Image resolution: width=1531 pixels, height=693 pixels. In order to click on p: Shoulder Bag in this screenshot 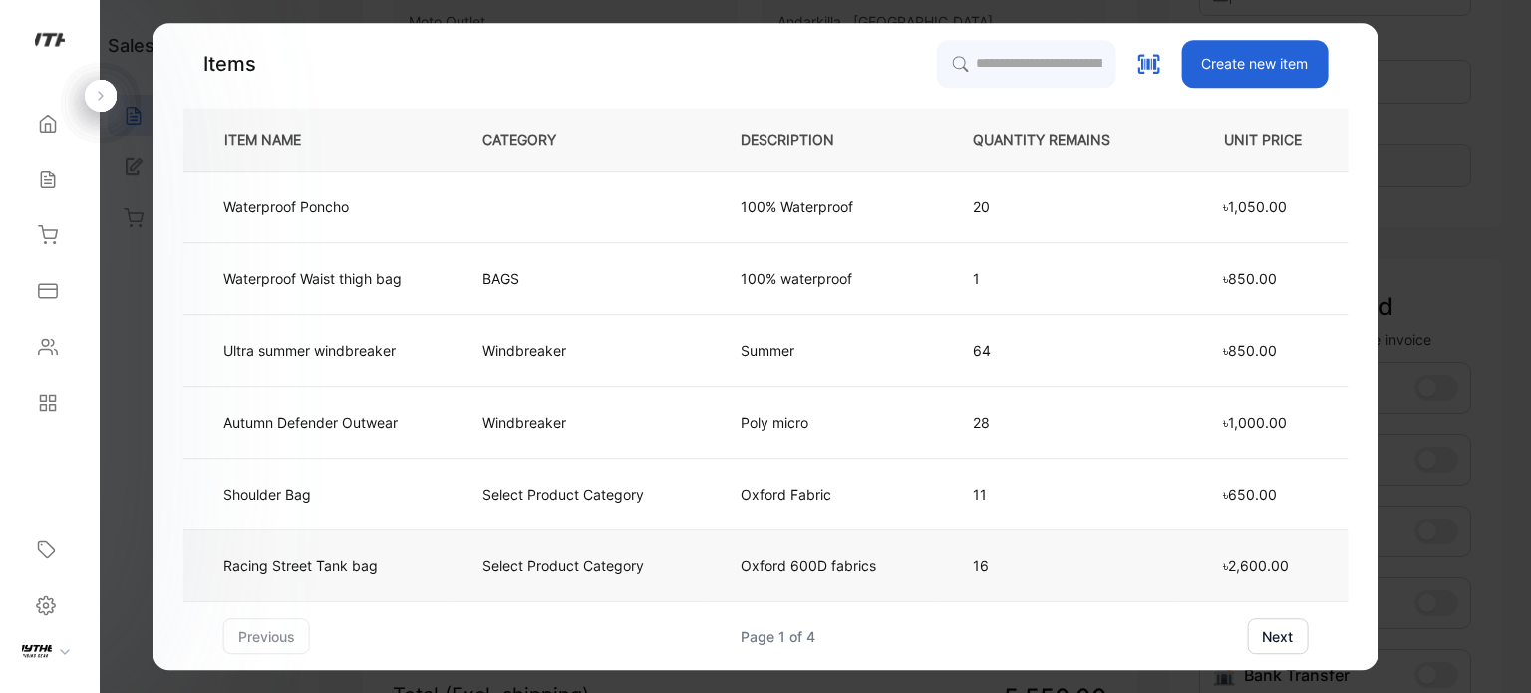, I will do `click(267, 493)`.